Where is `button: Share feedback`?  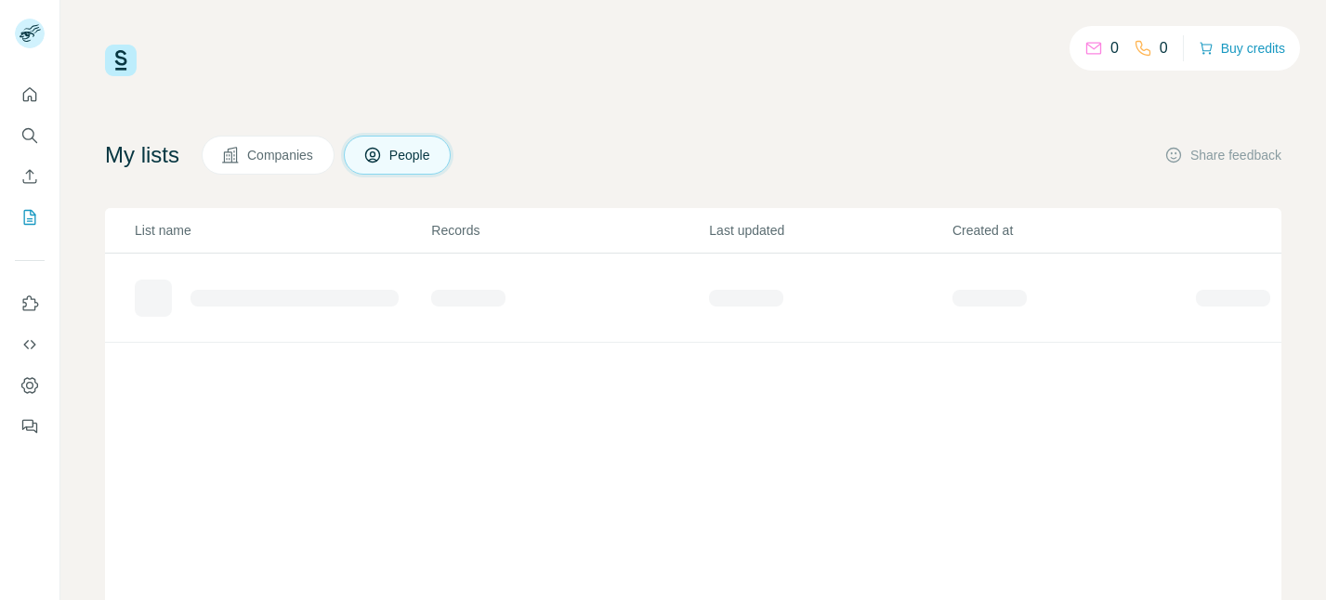 button: Share feedback is located at coordinates (1223, 155).